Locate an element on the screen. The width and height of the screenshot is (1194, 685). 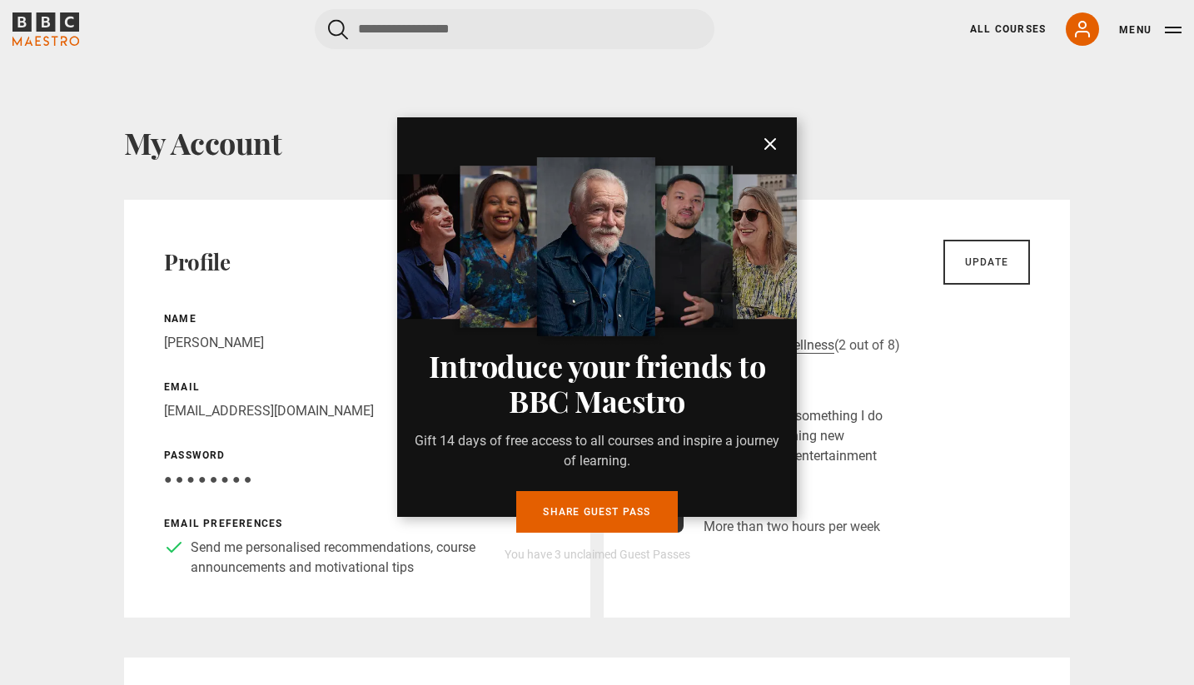
p: , (2 out of 8) is located at coordinates (802, 346).